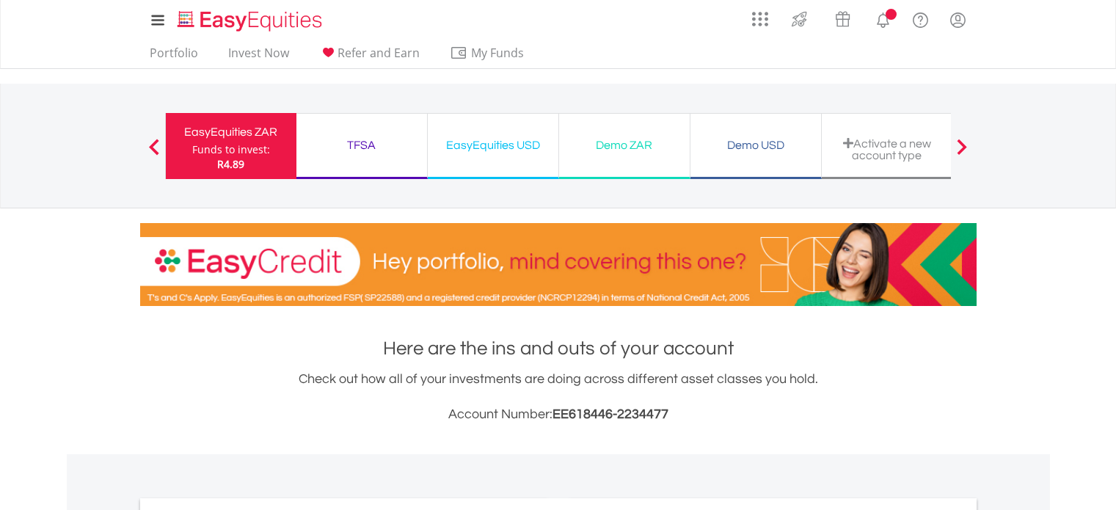  What do you see at coordinates (920, 18) in the screenshot?
I see `a: FAQ's and Support` at bounding box center [920, 18].